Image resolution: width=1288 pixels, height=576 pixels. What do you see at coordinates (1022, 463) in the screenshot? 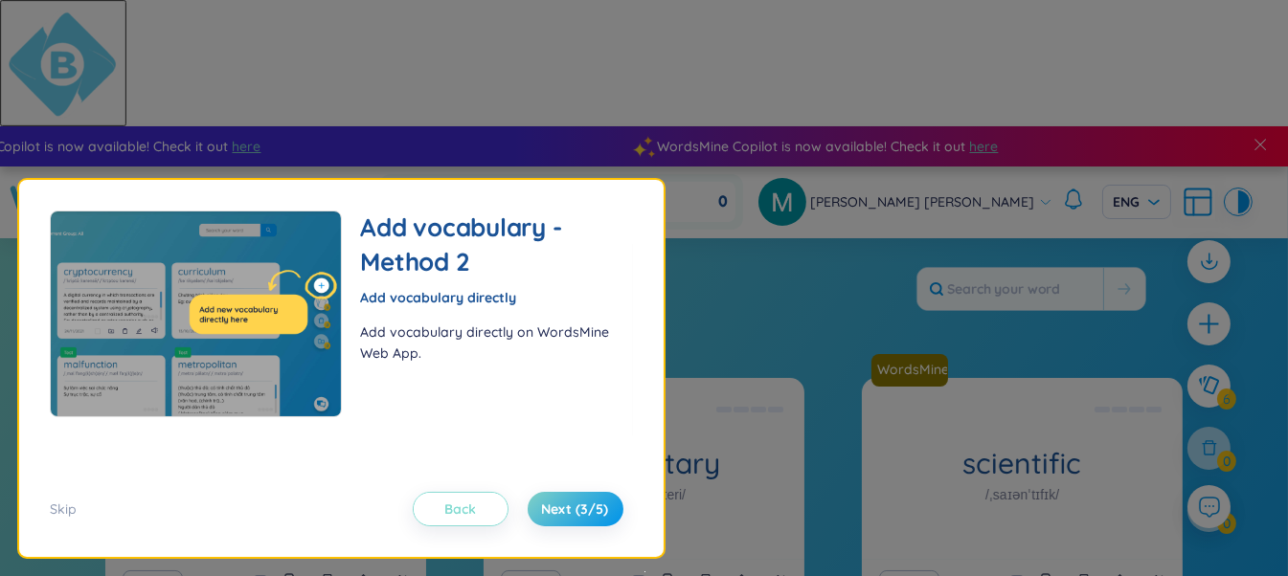
I see `h1: scientific` at bounding box center [1022, 463].